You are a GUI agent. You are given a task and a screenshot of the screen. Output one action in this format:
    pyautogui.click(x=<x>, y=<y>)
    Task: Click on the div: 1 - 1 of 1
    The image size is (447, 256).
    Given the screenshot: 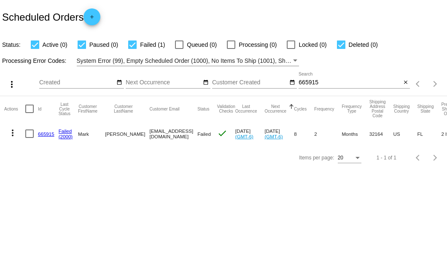 What is the action you would take?
    pyautogui.click(x=387, y=158)
    